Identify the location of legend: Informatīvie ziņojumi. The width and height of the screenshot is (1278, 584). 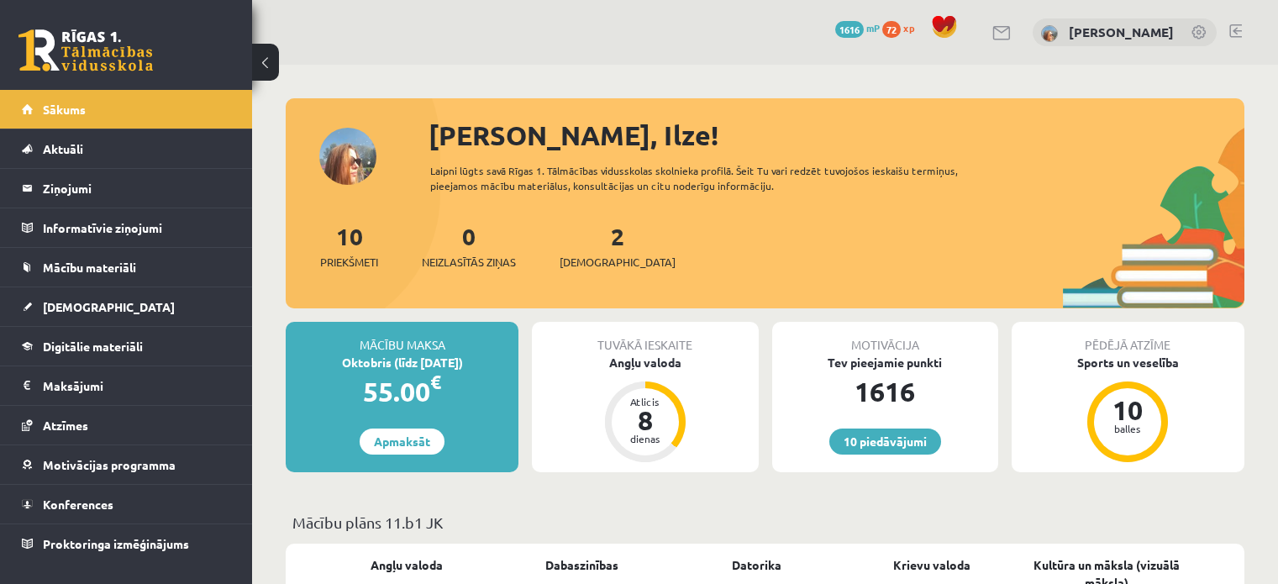
(137, 228).